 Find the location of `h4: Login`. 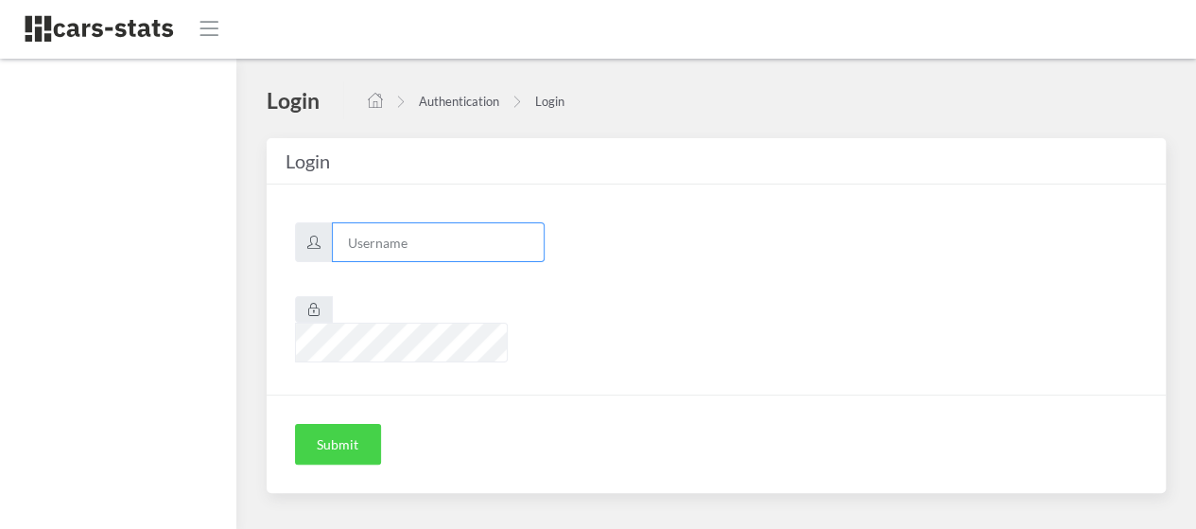

h4: Login is located at coordinates (293, 100).